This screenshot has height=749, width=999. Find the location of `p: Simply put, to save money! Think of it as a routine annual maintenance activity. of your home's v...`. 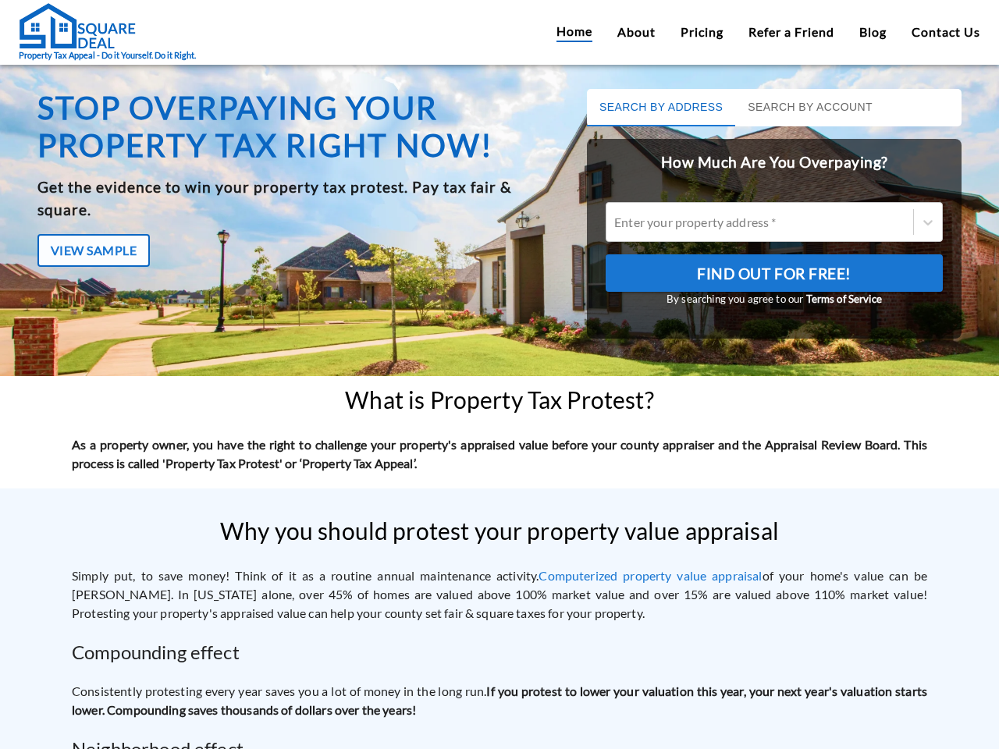

p: Simply put, to save money! Think of it as a routine annual maintenance activity. of your home's v... is located at coordinates (499, 595).